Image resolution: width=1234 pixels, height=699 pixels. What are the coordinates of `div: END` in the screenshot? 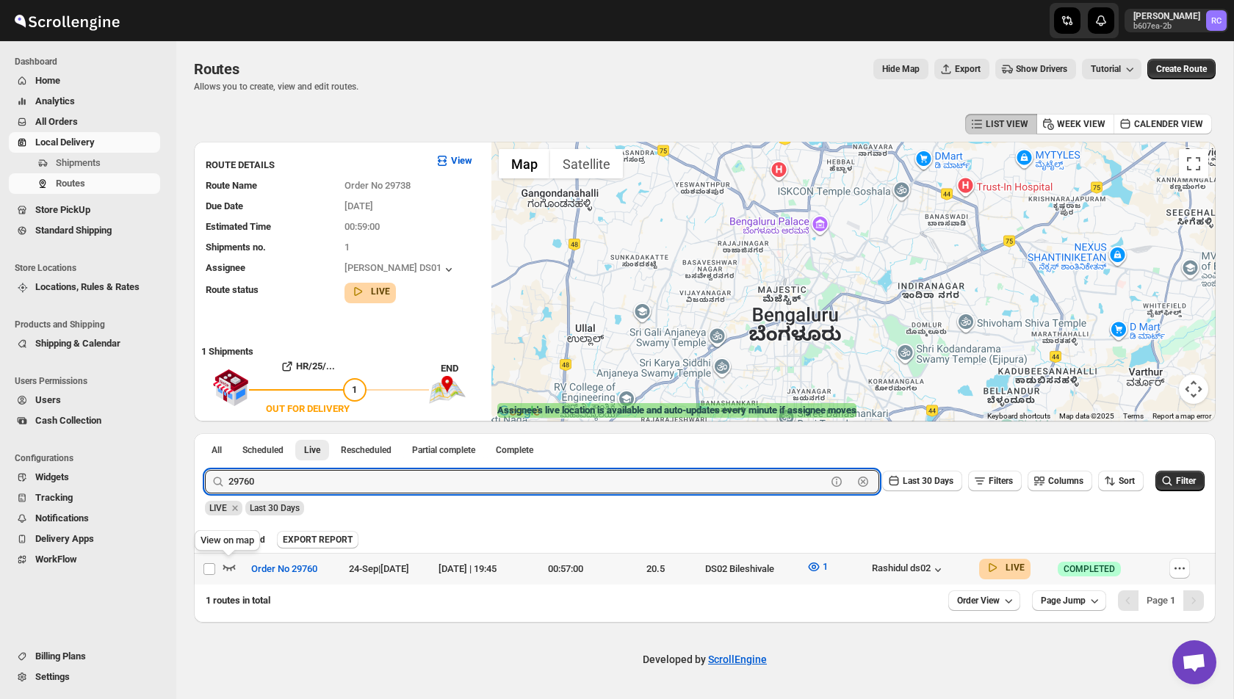 It's located at (462, 369).